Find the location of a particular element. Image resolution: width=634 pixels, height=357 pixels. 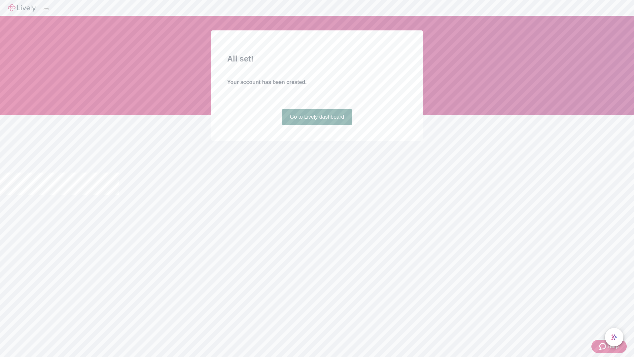

button: Log out is located at coordinates (46, 9).